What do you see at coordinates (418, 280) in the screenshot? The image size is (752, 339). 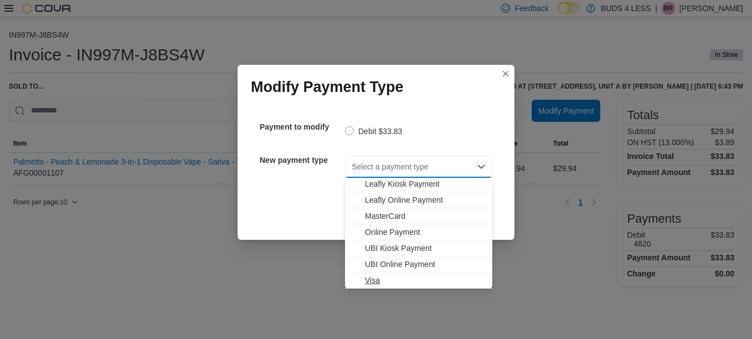 I see `button: Visa` at bounding box center [418, 280].